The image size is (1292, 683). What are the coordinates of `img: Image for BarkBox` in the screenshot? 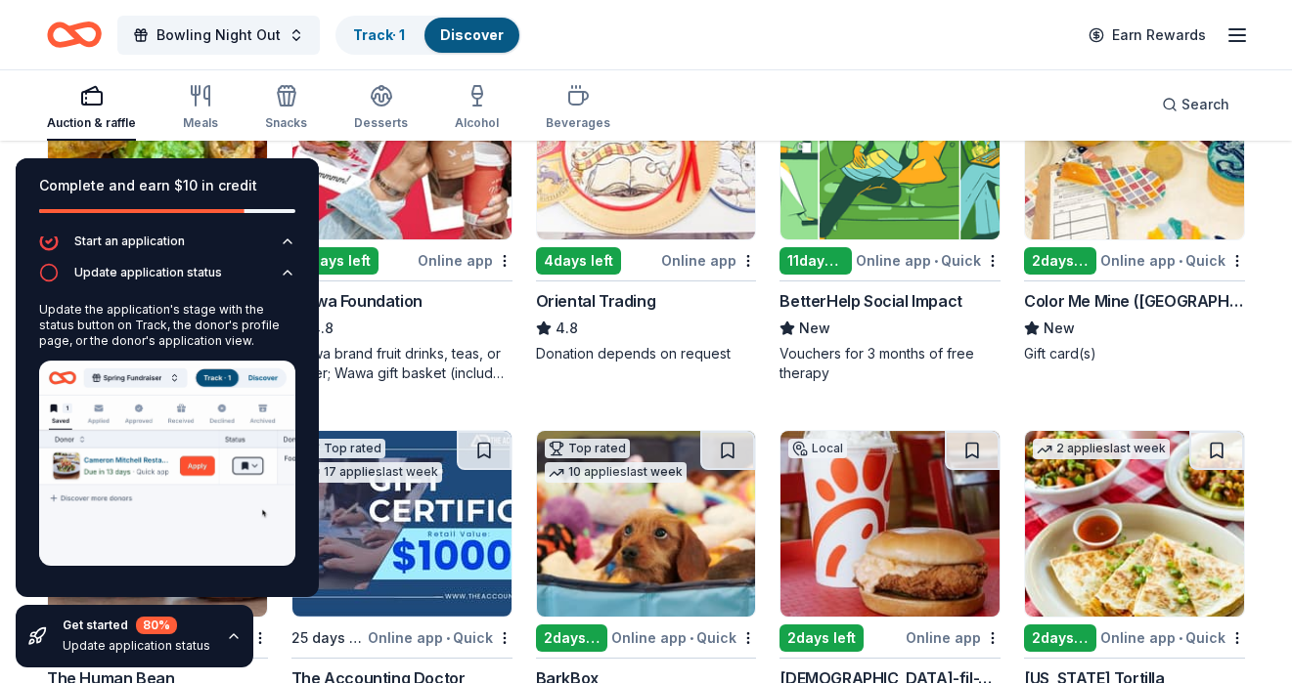 It's located at (646, 524).